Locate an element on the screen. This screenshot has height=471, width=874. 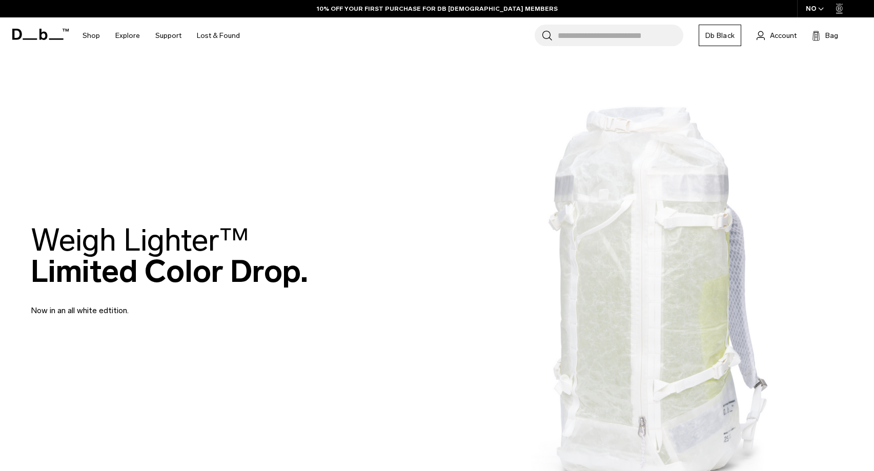
h2: Limited Color Drop. is located at coordinates (169, 256).